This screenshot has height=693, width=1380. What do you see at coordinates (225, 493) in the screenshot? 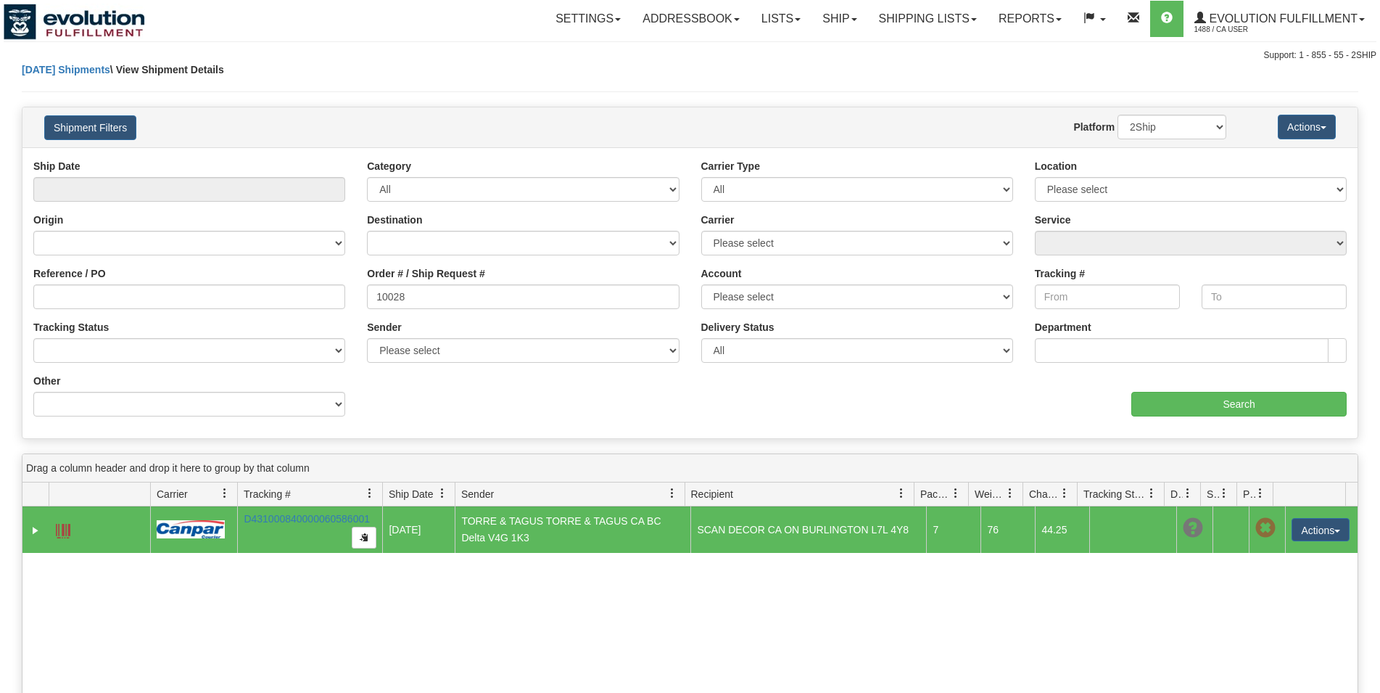
I see `a: Carrier filter column settings` at bounding box center [225, 493].